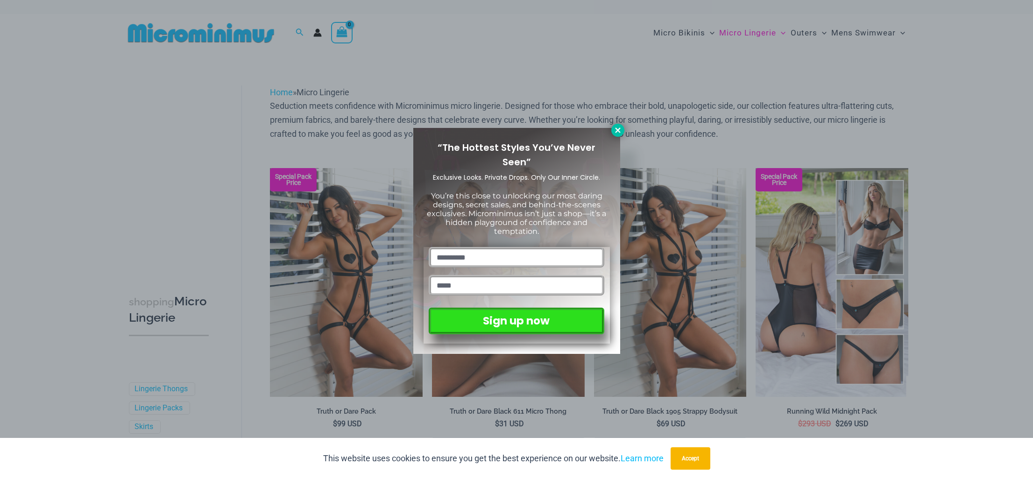 The image size is (1033, 479). What do you see at coordinates (691, 459) in the screenshot?
I see `button: Accept` at bounding box center [691, 459].